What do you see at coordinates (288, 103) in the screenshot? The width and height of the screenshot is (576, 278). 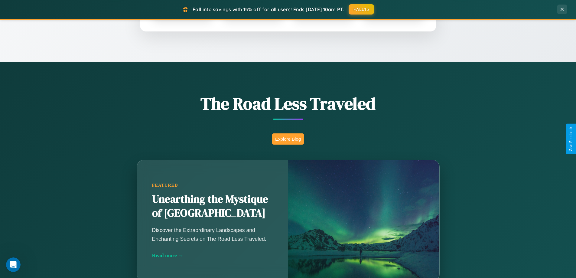 I see `h1: The Road Less Traveled` at bounding box center [288, 103].